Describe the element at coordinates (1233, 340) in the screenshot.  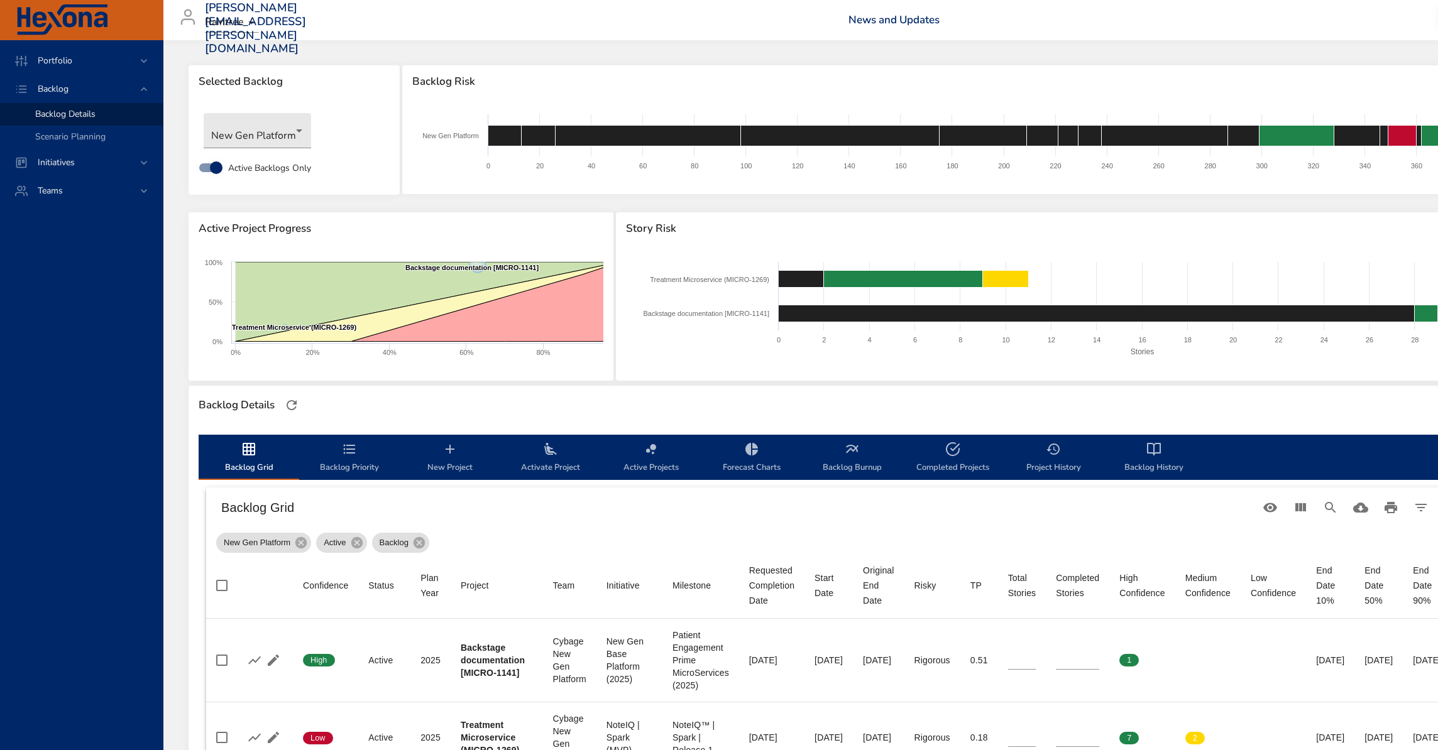
I see `text: 20` at that location.